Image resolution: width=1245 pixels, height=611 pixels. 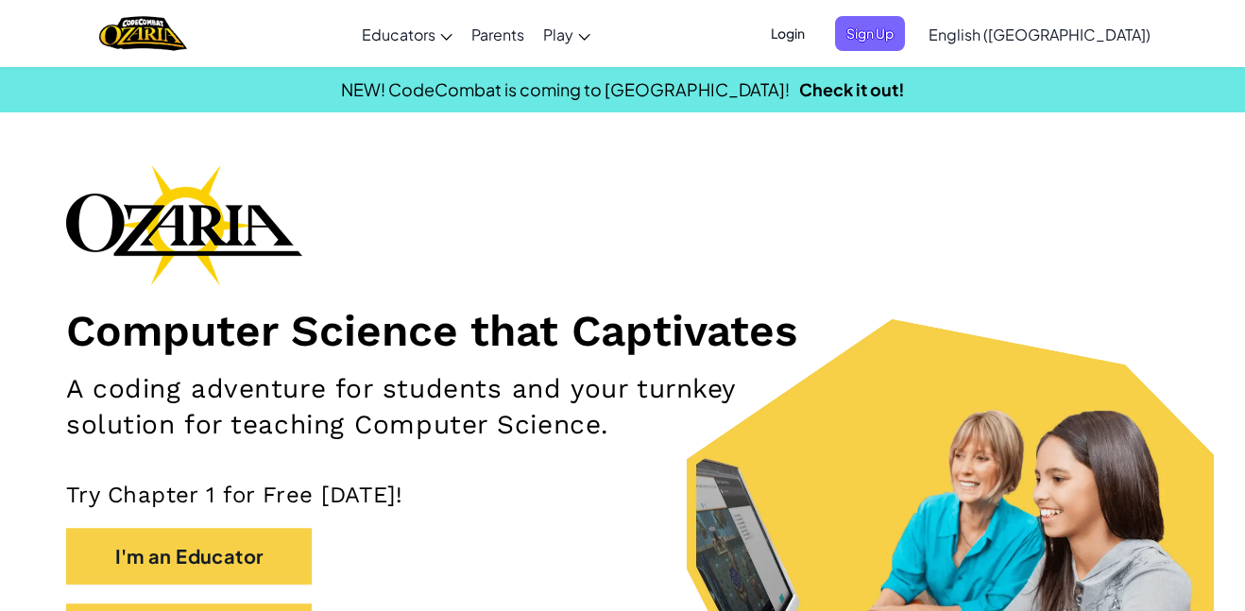 What do you see at coordinates (438, 407) in the screenshot?
I see `h2: A coding adventure for students and your turnkey solution for teaching Computer Science.` at bounding box center [438, 407].